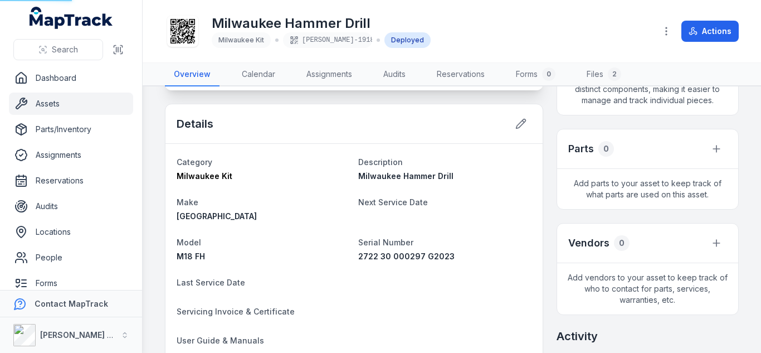  What do you see at coordinates (589, 243) in the screenshot?
I see `h3: Vendors` at bounding box center [589, 243].